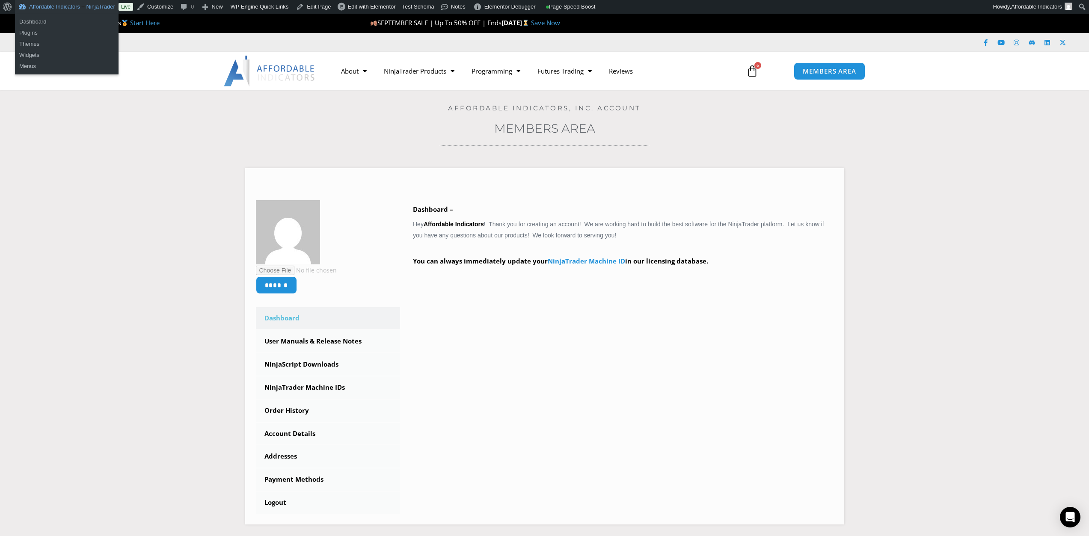 The width and height of the screenshot is (1089, 536). What do you see at coordinates (433, 209) in the screenshot?
I see `b: Dashboard –` at bounding box center [433, 209].